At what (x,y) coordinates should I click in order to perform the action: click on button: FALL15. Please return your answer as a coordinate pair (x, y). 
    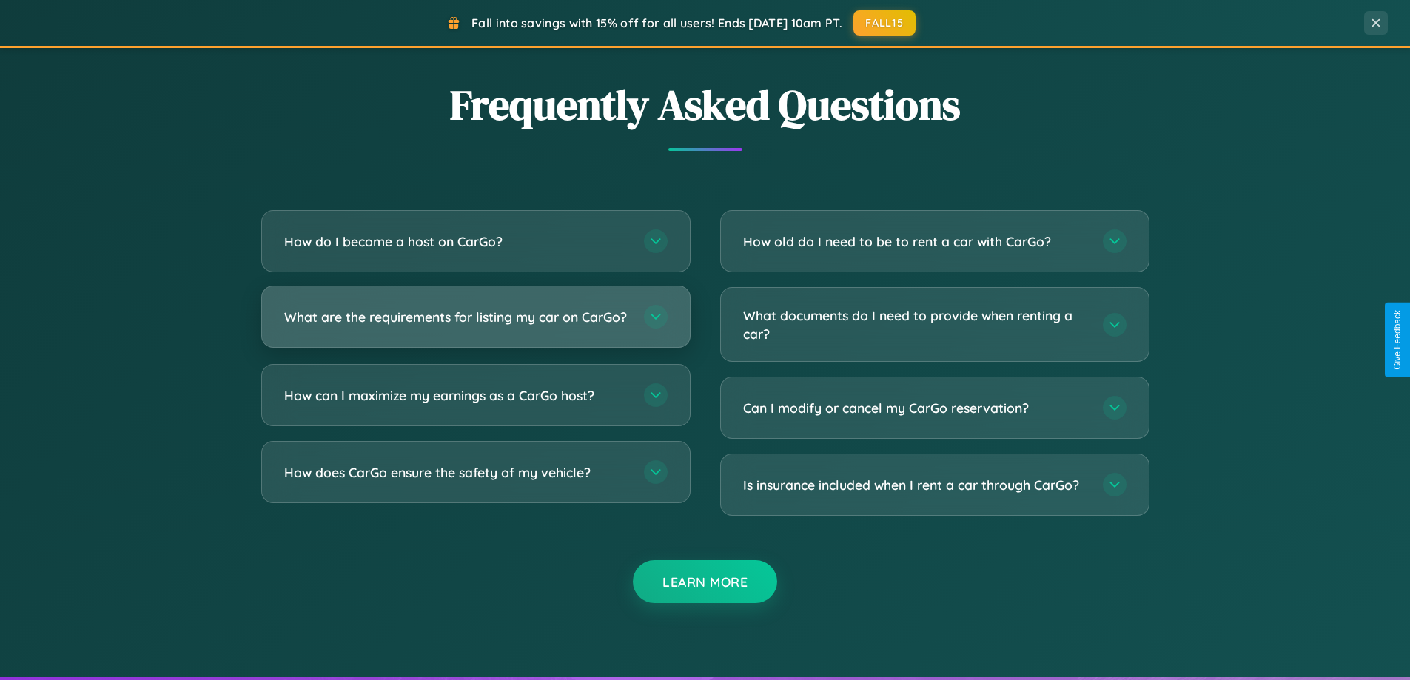
    Looking at the image, I should click on (884, 23).